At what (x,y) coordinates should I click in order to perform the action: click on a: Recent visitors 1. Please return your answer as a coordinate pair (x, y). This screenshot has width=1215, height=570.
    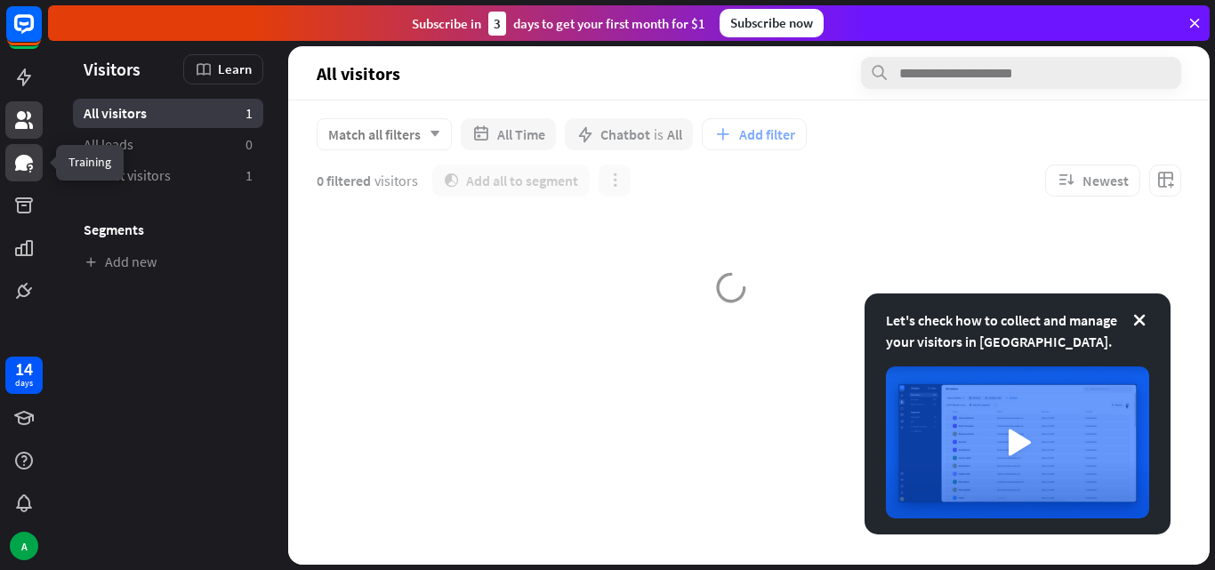
    Looking at the image, I should click on (168, 175).